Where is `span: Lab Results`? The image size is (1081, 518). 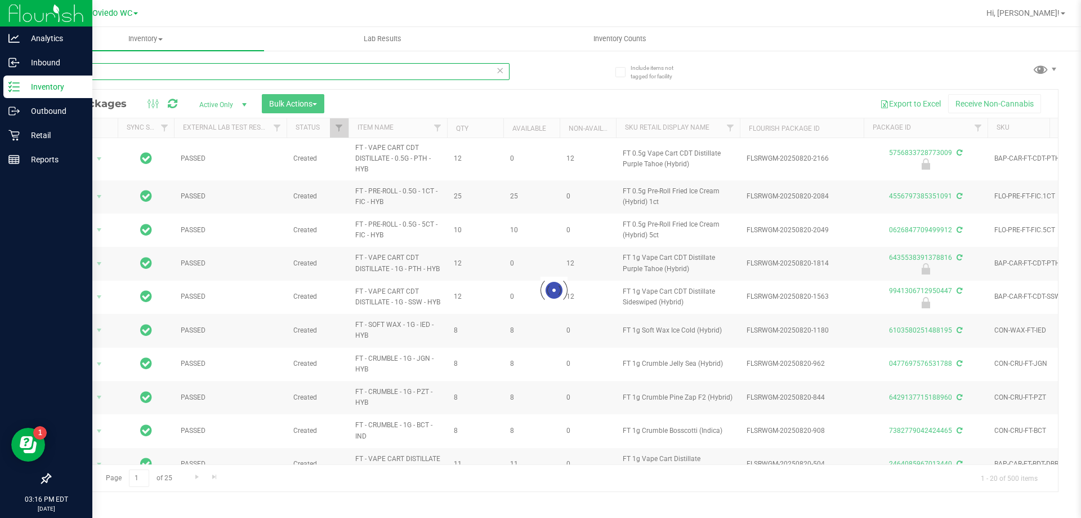
span: Lab Results is located at coordinates (382, 39).